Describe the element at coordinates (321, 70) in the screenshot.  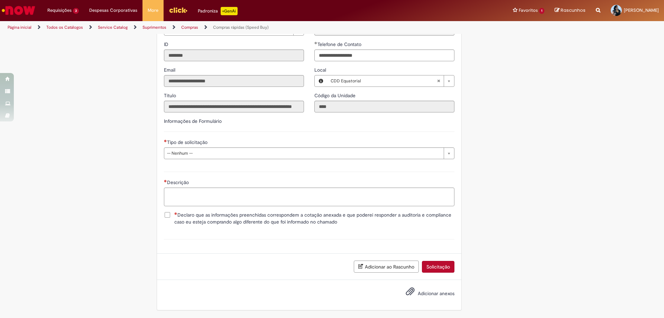
I see `span: Local` at that location.